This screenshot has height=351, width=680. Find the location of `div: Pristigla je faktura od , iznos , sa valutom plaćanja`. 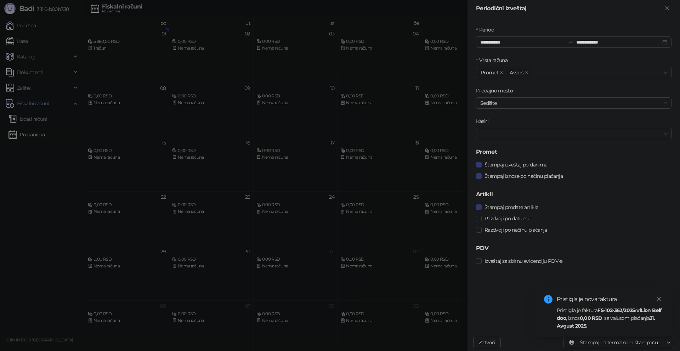

div: Pristigla je faktura od , iznos , sa valutom plaćanja is located at coordinates (610, 318).